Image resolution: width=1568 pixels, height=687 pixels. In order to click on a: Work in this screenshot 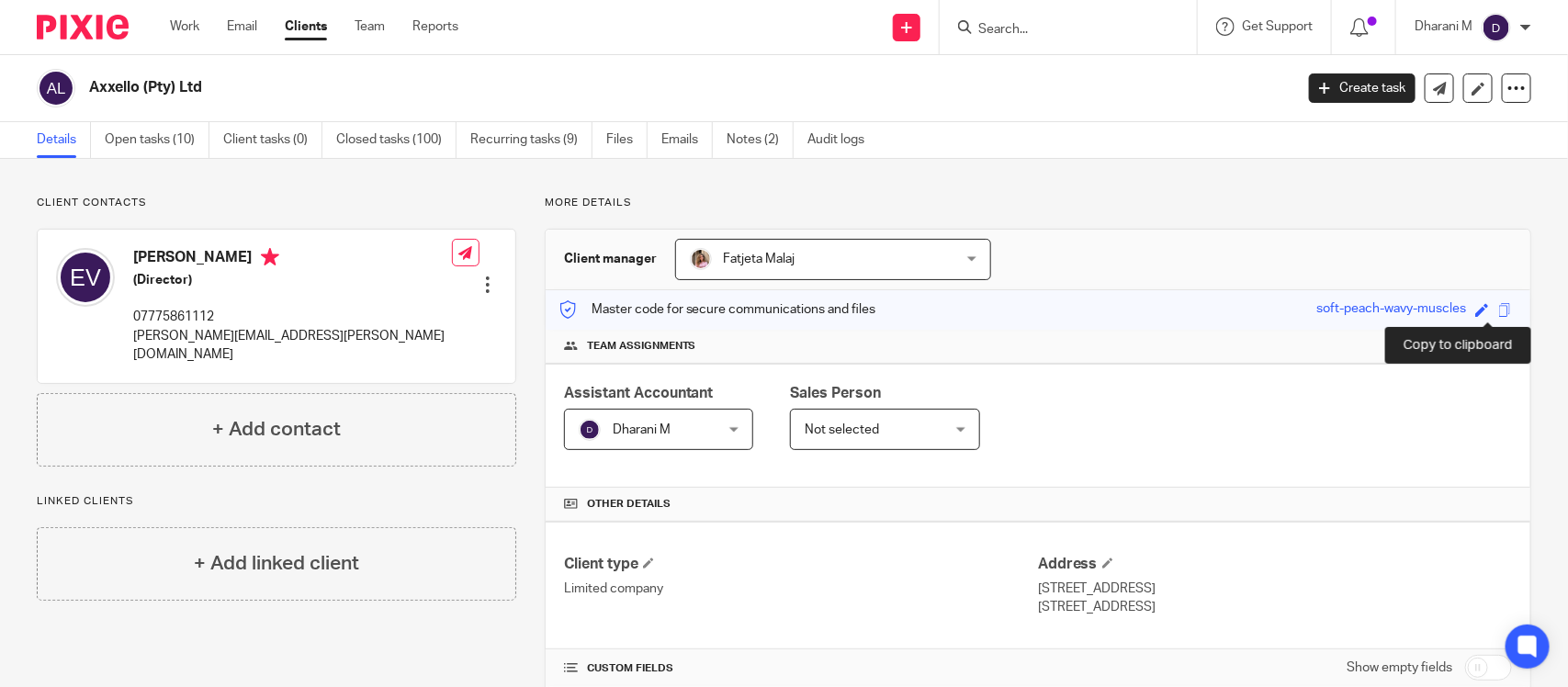, I will do `click(185, 27)`.